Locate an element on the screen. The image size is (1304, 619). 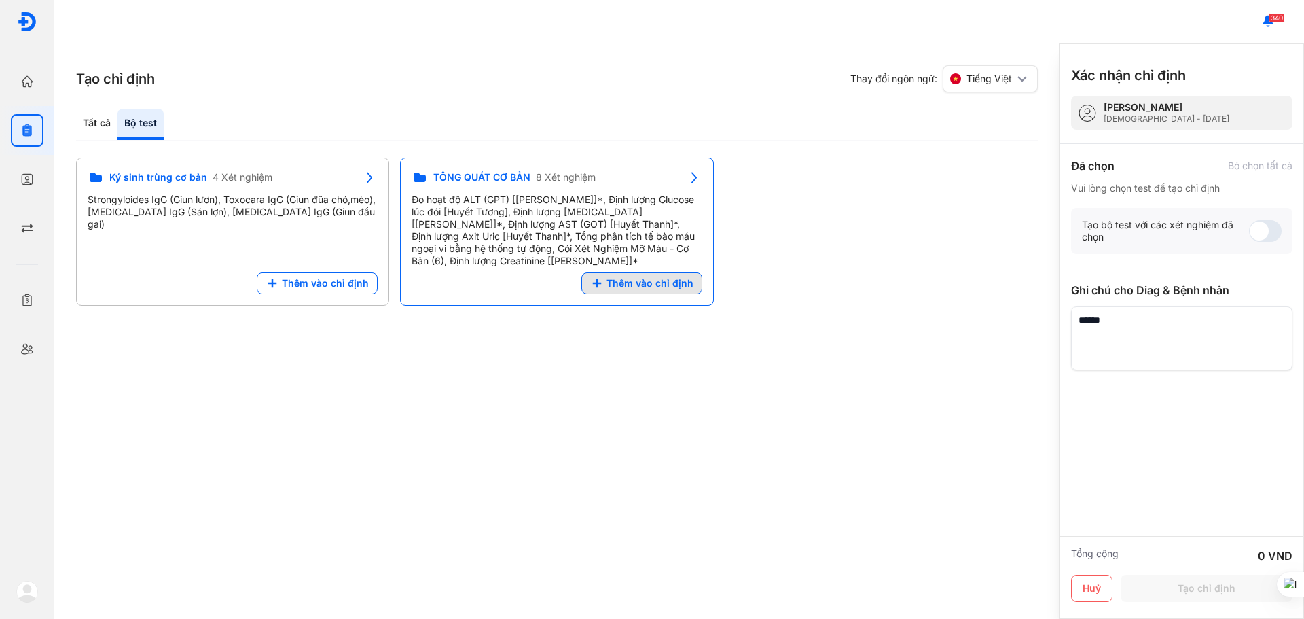
span: 8 Xét nghiệm is located at coordinates (566, 177).